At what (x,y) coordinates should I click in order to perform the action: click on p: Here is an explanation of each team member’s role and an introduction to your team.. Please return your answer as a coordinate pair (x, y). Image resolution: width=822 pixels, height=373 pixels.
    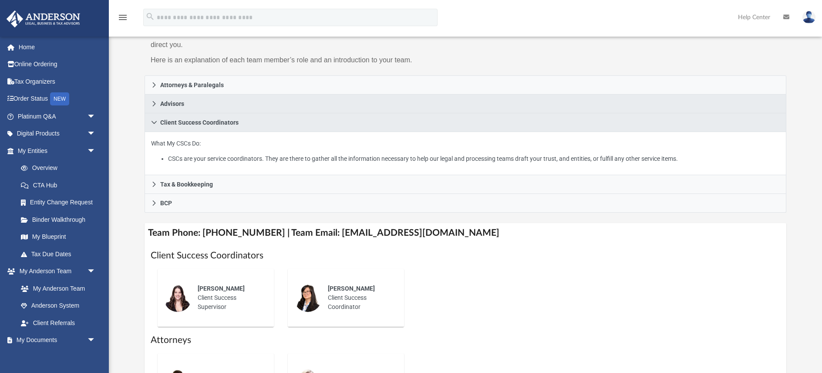
    Looking at the image, I should click on (305, 60).